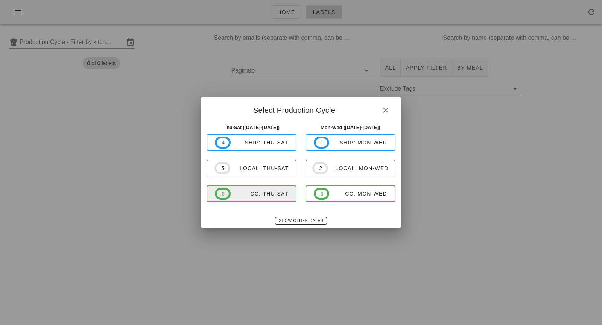 This screenshot has height=325, width=602. I want to click on div: ship: Mon-Wed, so click(358, 143).